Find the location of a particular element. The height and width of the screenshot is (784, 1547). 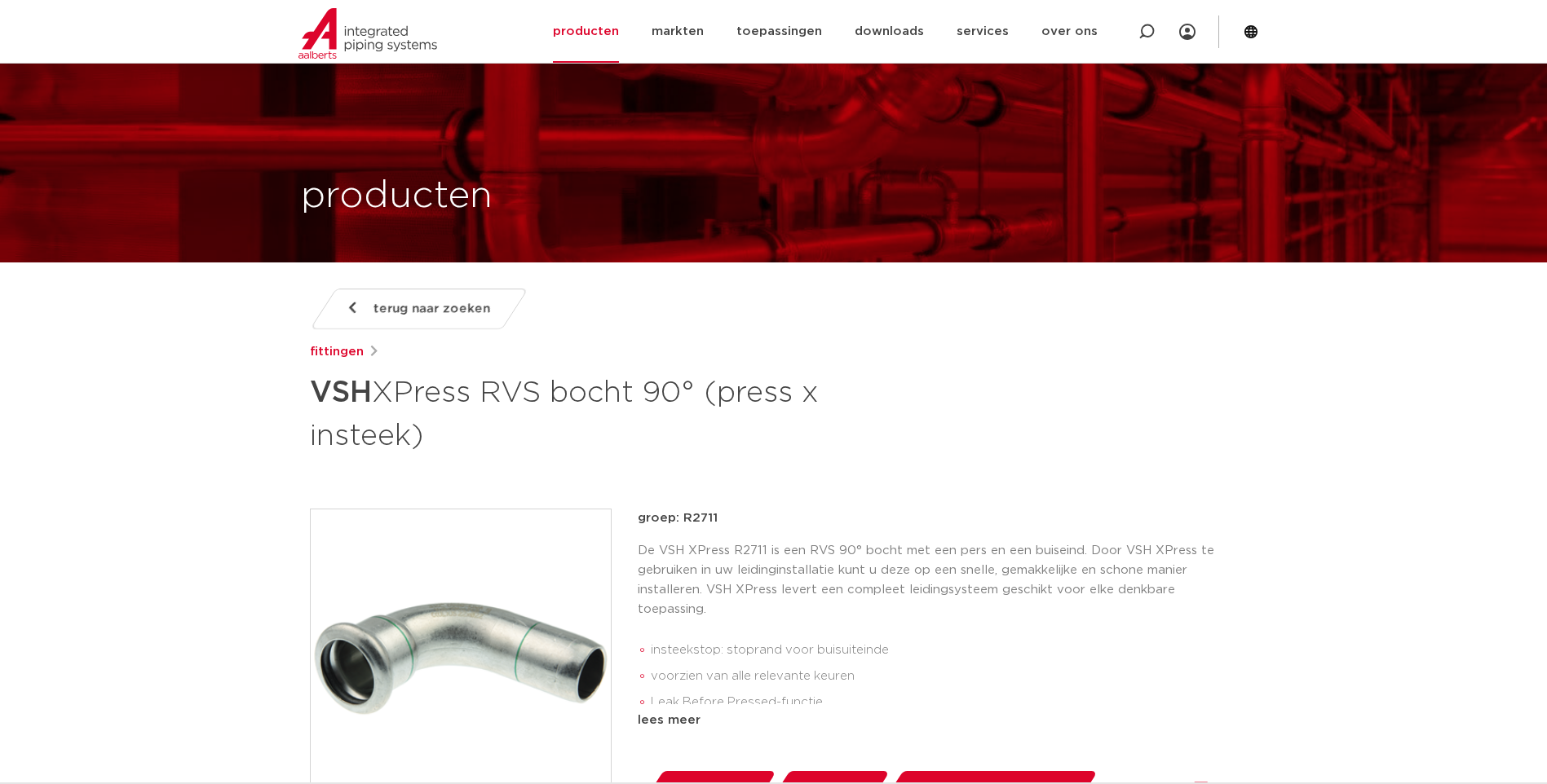

li: insteekstop: stoprand voor buisuiteinde is located at coordinates (945, 651).